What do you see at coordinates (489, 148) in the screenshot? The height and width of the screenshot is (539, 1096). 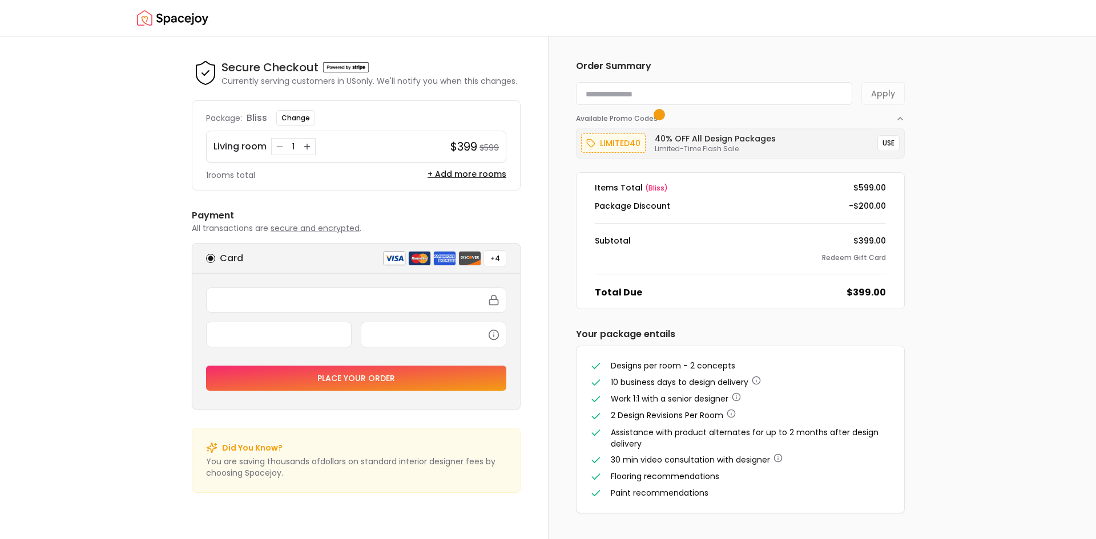 I see `small: $599` at bounding box center [489, 148].